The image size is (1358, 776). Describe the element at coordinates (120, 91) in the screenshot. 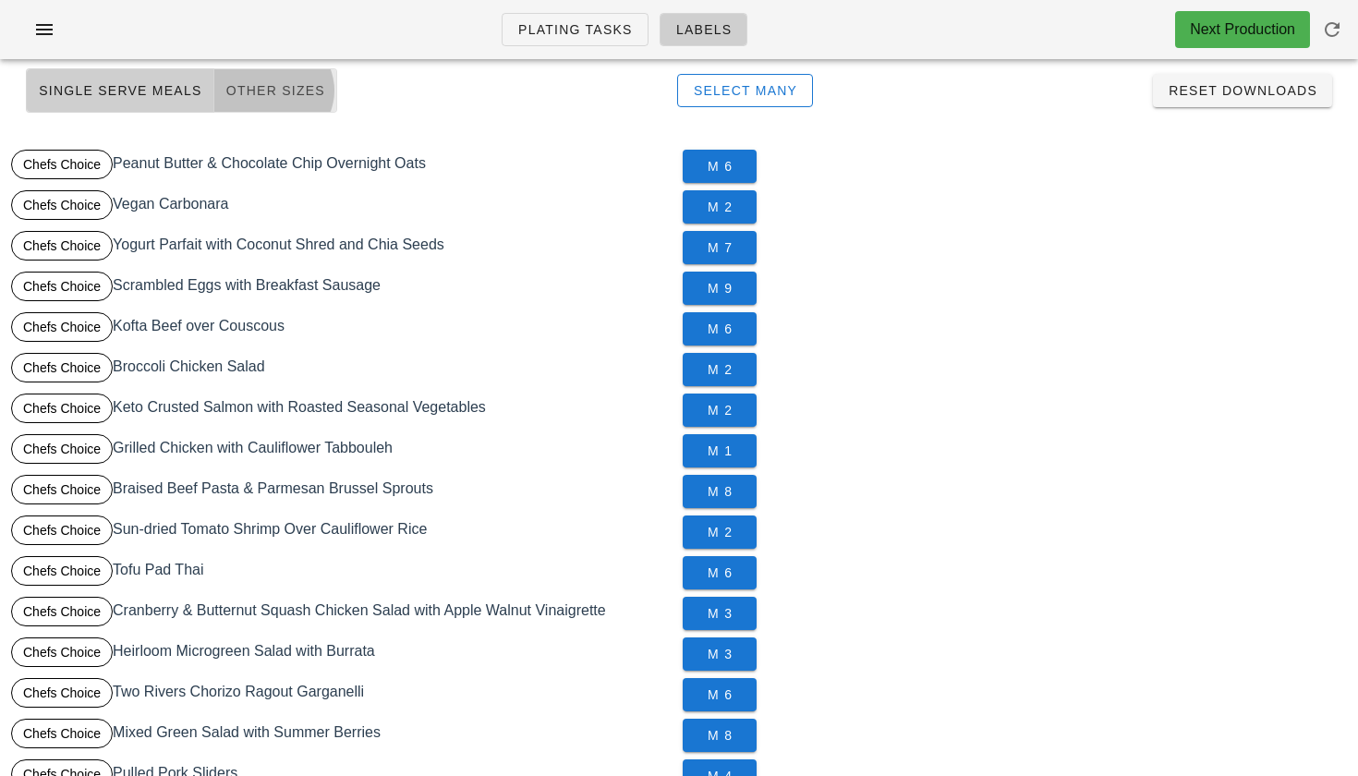

I see `span: Single Serve Meals` at that location.